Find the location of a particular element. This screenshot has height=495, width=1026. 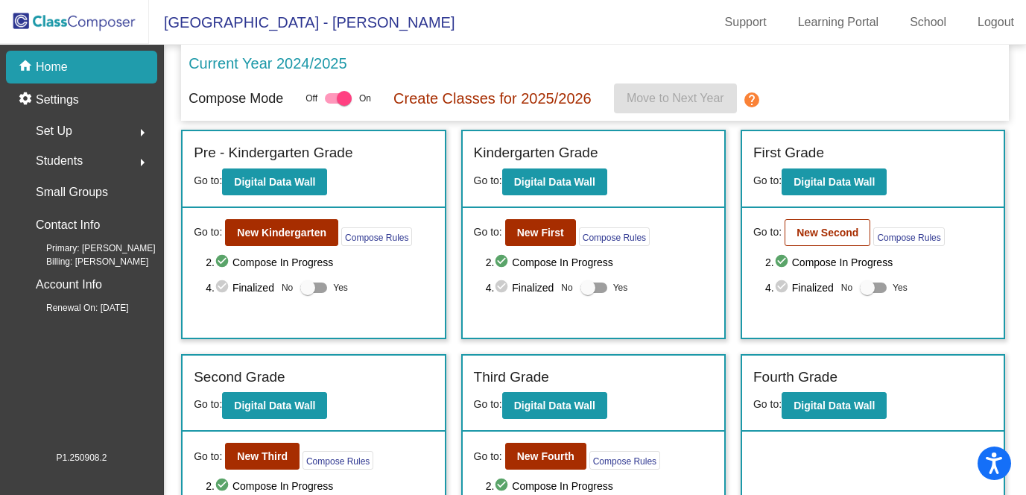

p: Small Groups is located at coordinates (72, 192).